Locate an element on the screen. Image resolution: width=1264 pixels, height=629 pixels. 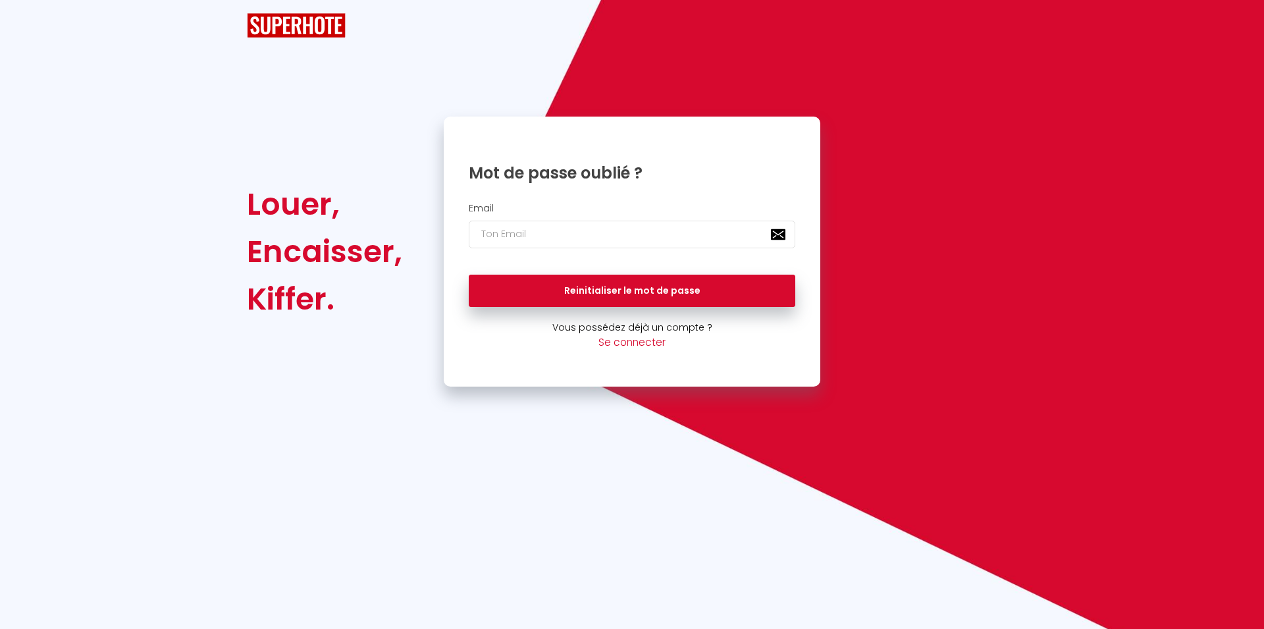
a: Se connecter is located at coordinates (632, 342).